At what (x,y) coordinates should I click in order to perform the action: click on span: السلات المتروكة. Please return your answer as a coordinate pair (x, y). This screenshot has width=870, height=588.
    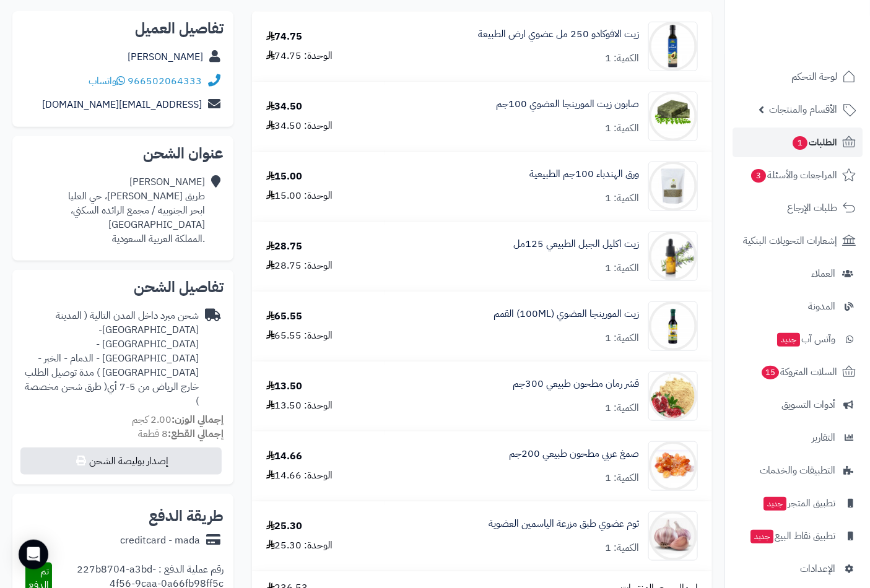
    Looking at the image, I should click on (799, 372).